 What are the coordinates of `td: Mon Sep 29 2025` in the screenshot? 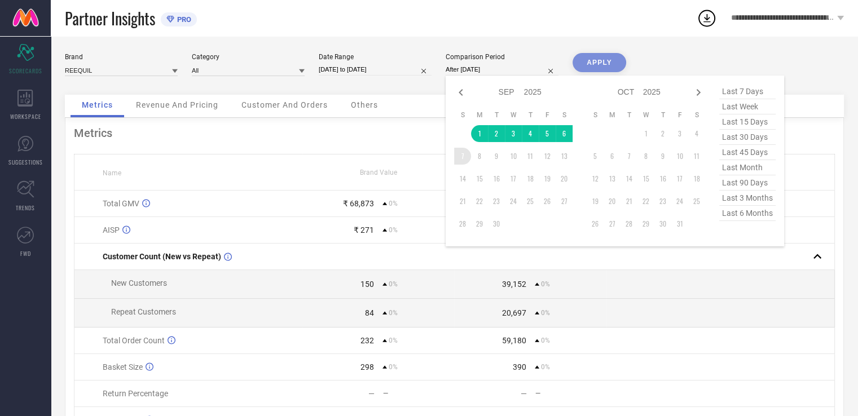 It's located at (480, 224).